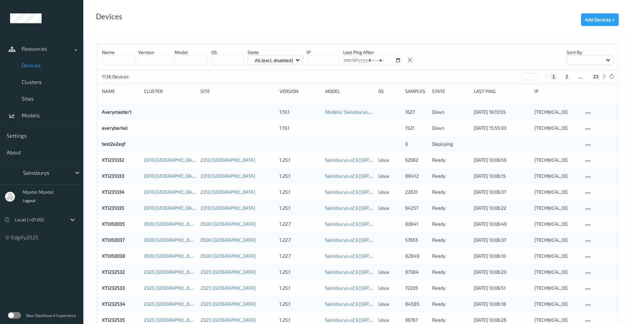 The height and width of the screenshot is (324, 632). Describe the element at coordinates (416, 320) in the screenshot. I see `div: 96767` at that location.